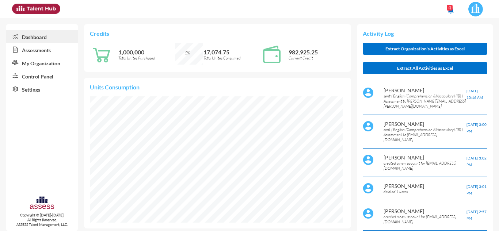  Describe the element at coordinates (217, 87) in the screenshot. I see `p: Units Consumption` at that location.